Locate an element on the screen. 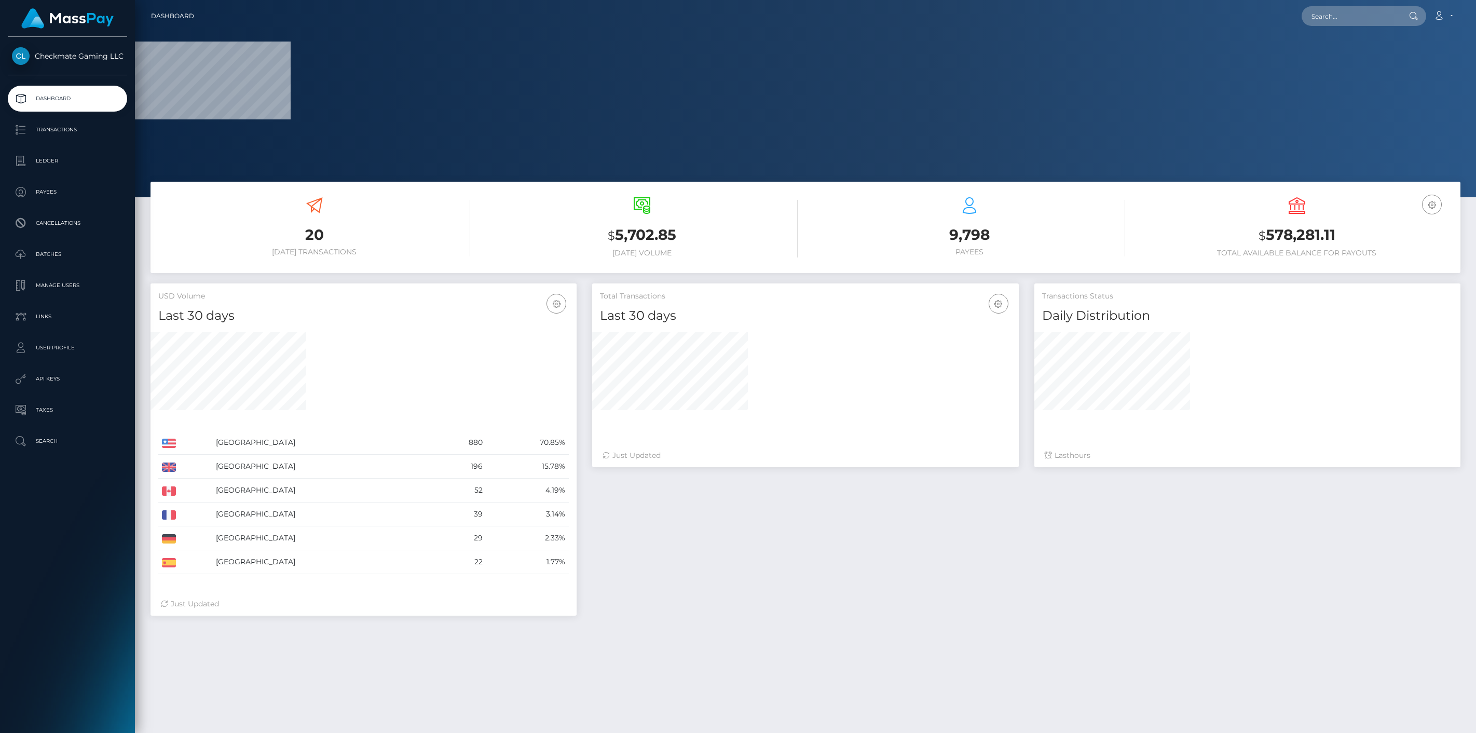 This screenshot has width=1476, height=733. td: 70.85% is located at coordinates (528, 443).